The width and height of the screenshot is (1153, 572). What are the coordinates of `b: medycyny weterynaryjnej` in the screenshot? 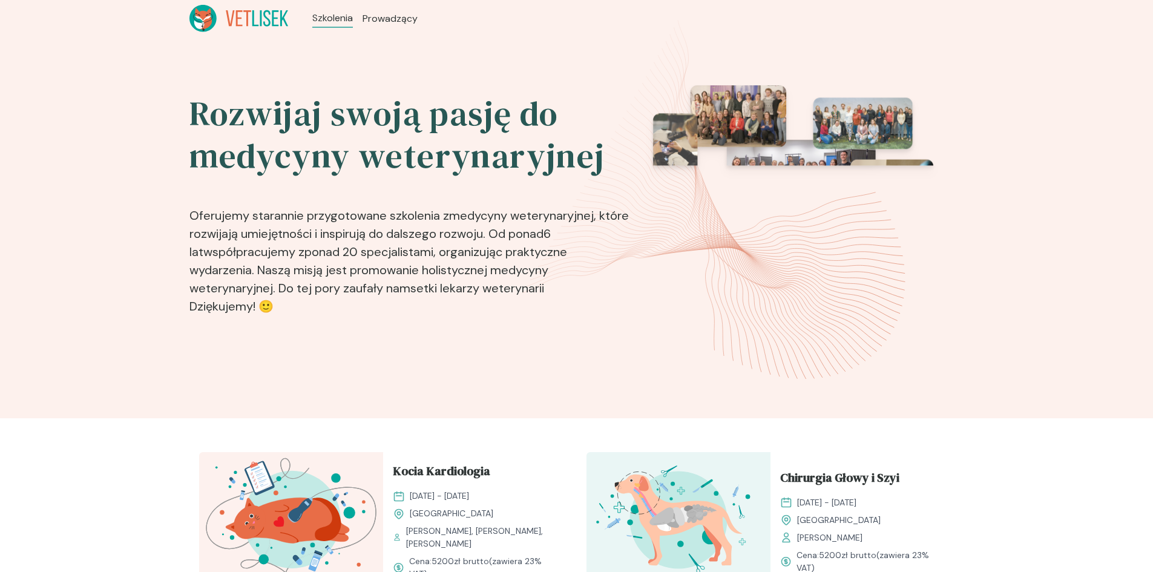 It's located at (521, 216).